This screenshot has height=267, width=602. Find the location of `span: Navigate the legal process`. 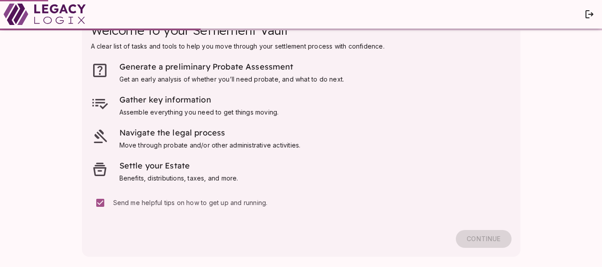

span: Navigate the legal process is located at coordinates (172, 132).